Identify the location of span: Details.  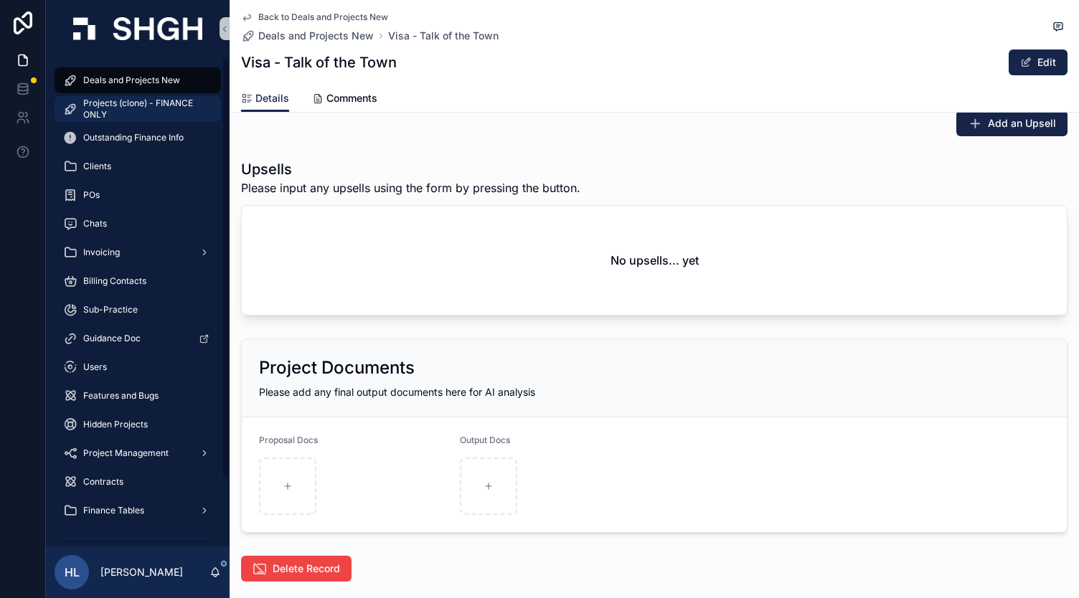
(272, 98).